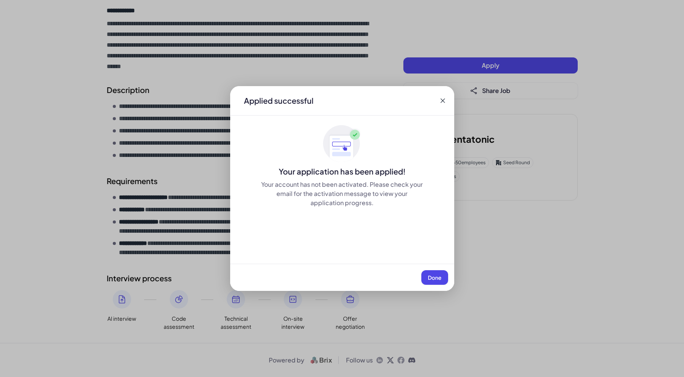 The height and width of the screenshot is (377, 684). What do you see at coordinates (279, 101) in the screenshot?
I see `div: Applied successful` at bounding box center [279, 101].